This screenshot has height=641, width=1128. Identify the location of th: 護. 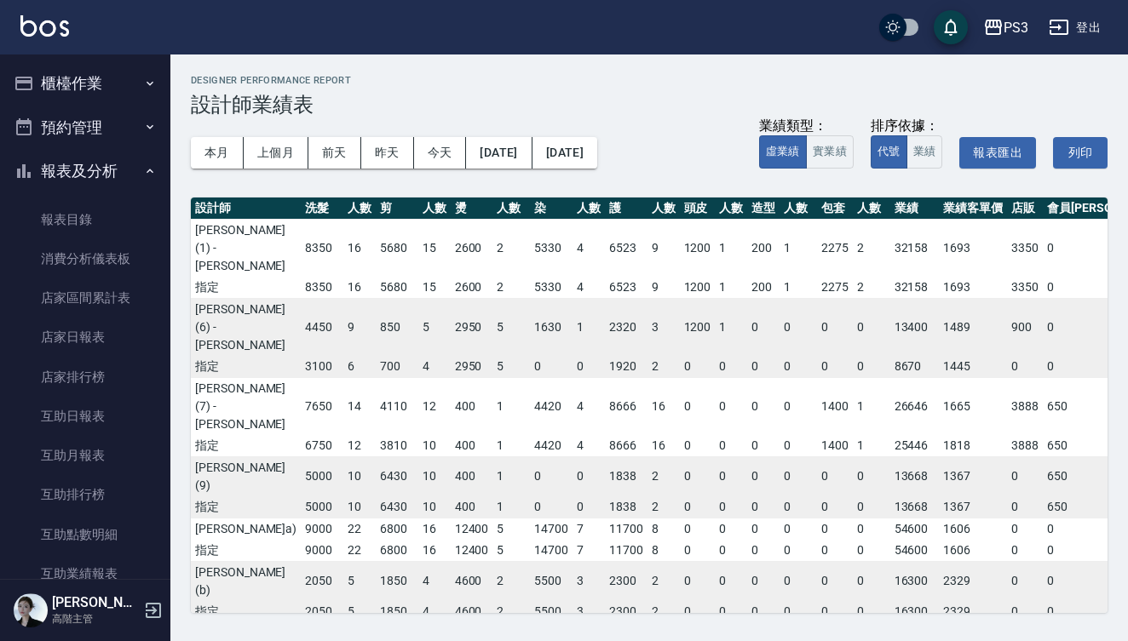
(626, 209).